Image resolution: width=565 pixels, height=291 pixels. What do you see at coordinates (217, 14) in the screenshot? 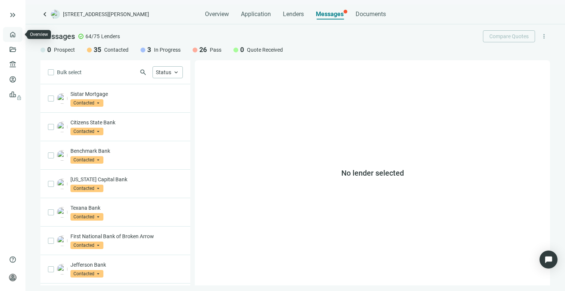
I see `span: Overview` at bounding box center [217, 14].